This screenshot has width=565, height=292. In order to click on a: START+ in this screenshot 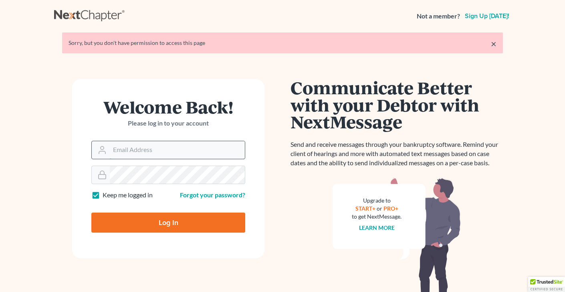, I will do `click(365, 208)`.